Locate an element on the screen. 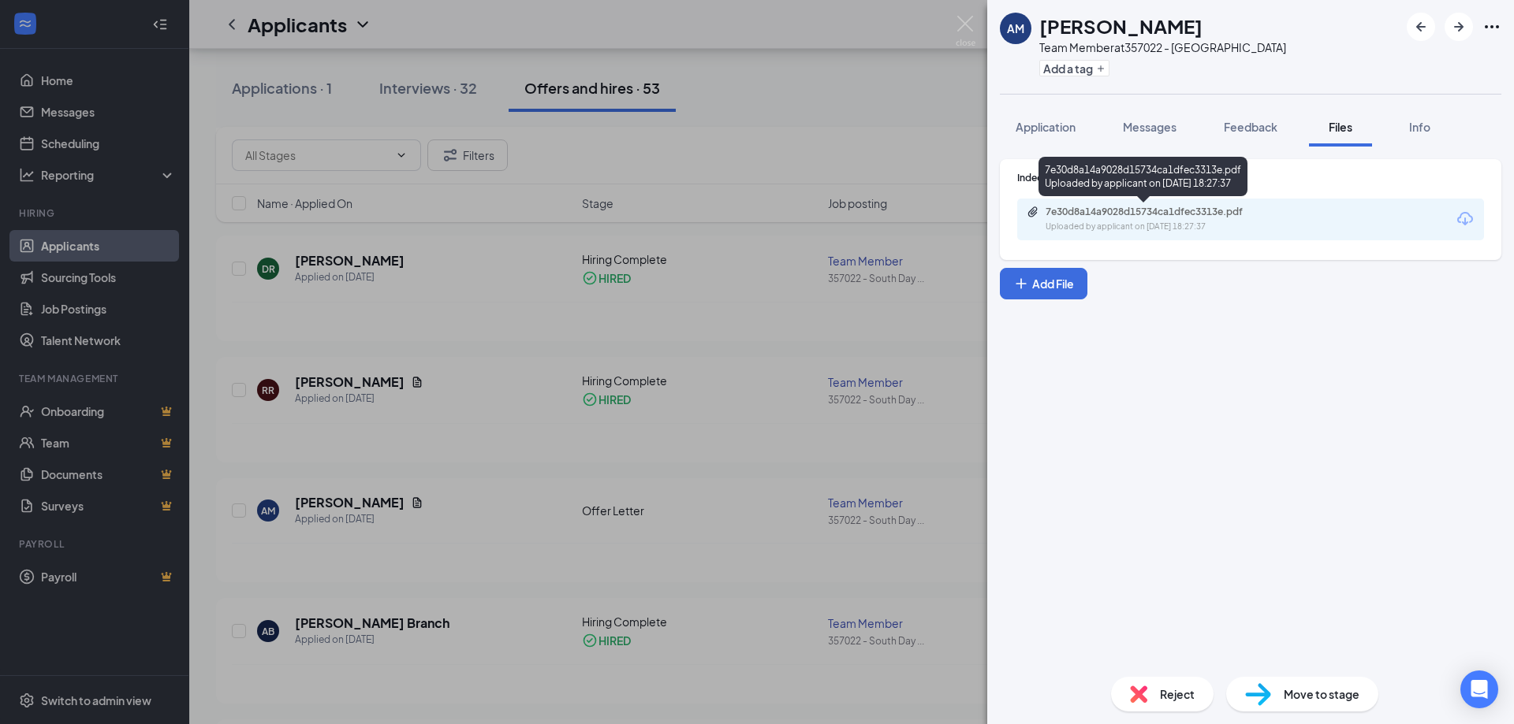  span: Move to stage is located at coordinates (1321, 694).